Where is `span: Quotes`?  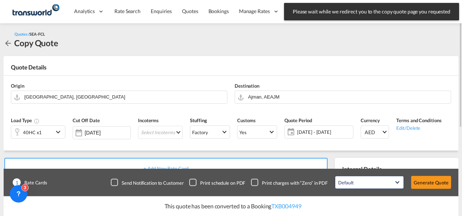 span: Quotes is located at coordinates (190, 11).